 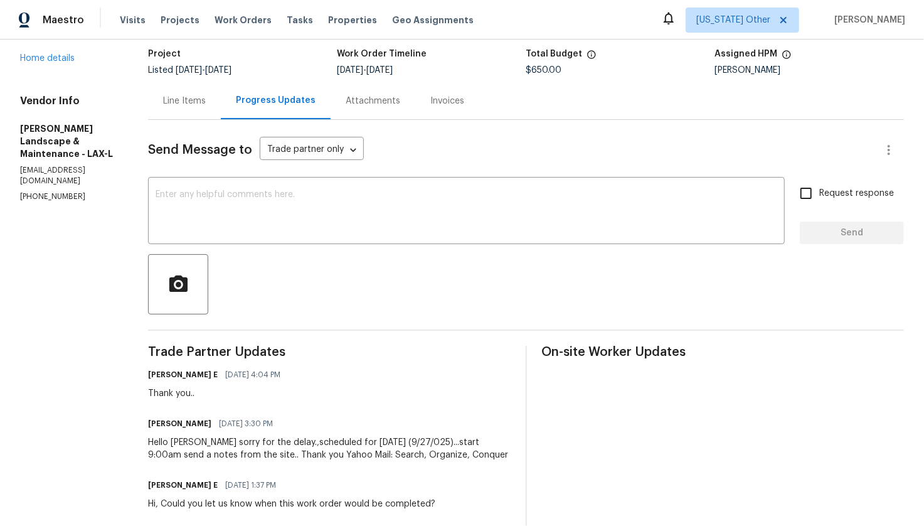 I want to click on span: Geo Assignments, so click(x=433, y=20).